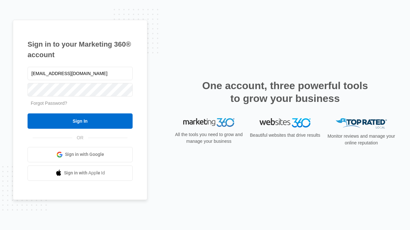 This screenshot has height=230, width=410. What do you see at coordinates (209, 138) in the screenshot?
I see `p: All the tools you need to grow and manage your business` at bounding box center [209, 138].